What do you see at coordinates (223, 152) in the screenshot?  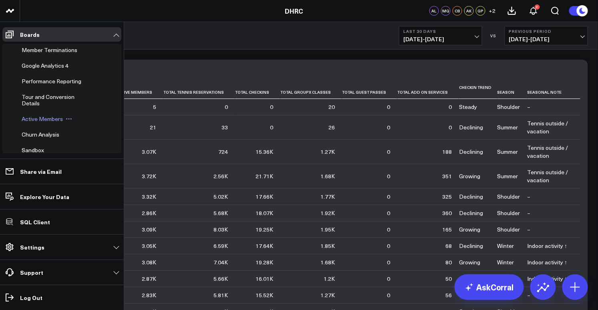 I see `div: 724` at bounding box center [223, 152].